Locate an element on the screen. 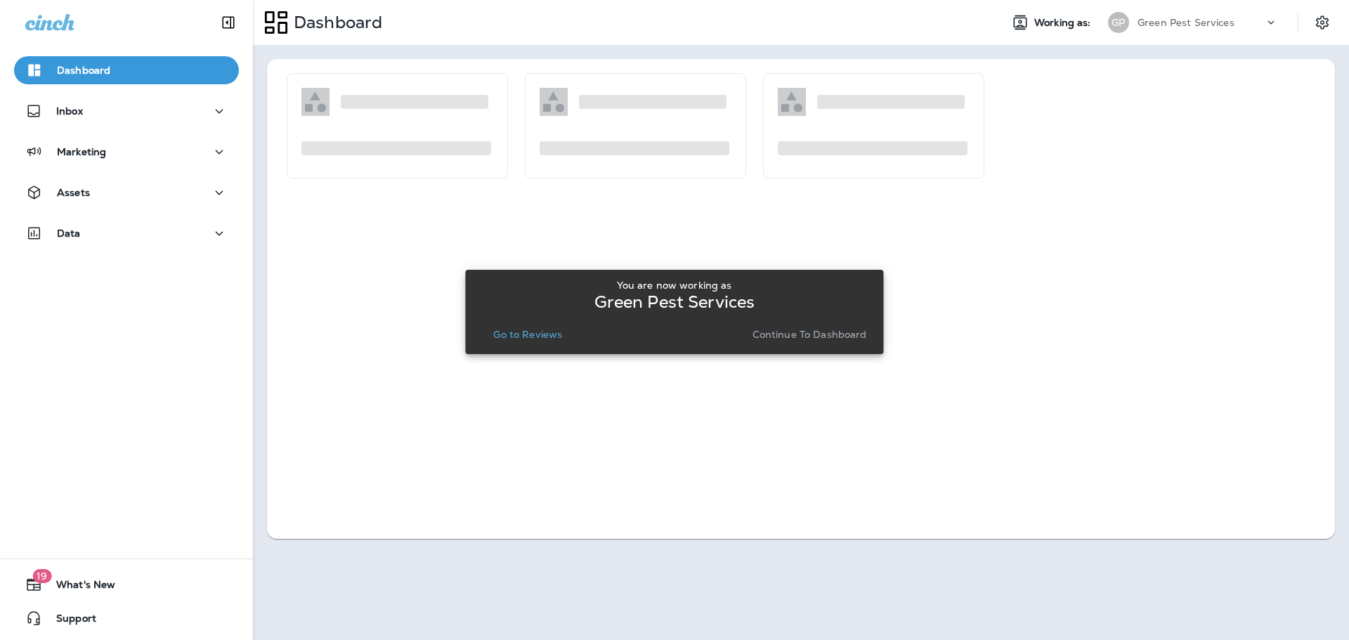 Image resolution: width=1349 pixels, height=640 pixels. button: Marketing is located at coordinates (126, 152).